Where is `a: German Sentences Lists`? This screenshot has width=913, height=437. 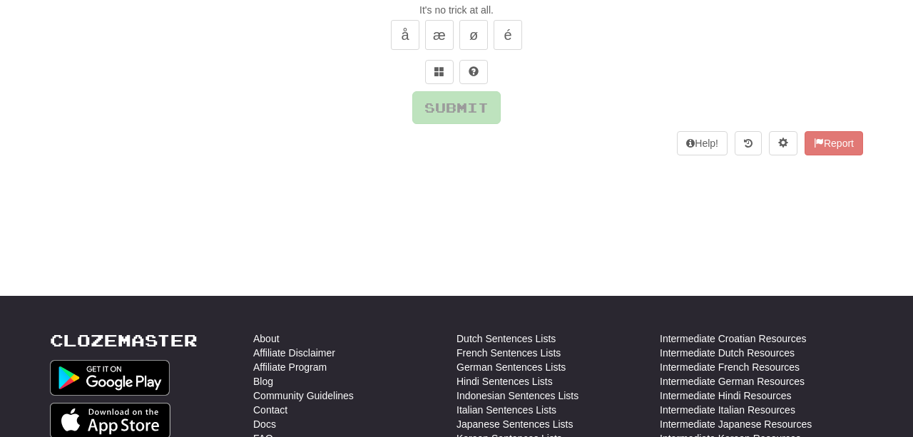 a: German Sentences Lists is located at coordinates (511, 367).